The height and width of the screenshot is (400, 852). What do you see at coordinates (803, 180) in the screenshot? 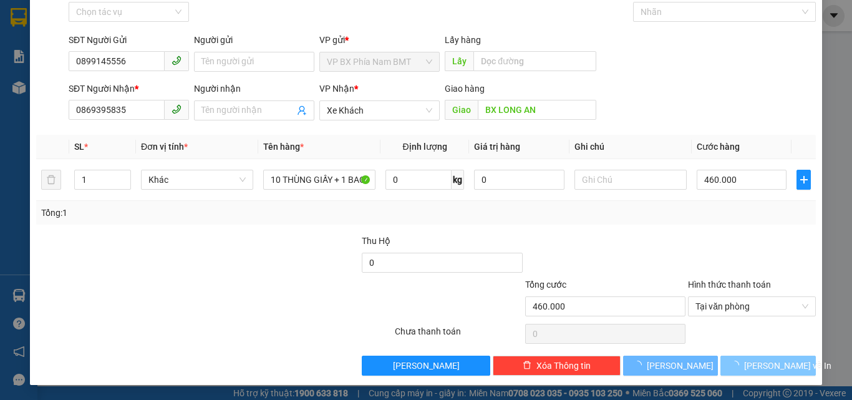
I see `button: plus` at bounding box center [803, 180].